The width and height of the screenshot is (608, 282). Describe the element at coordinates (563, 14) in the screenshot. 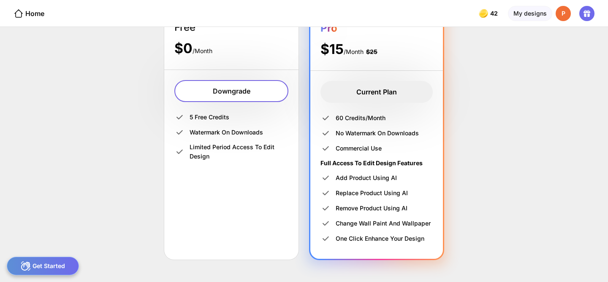

I see `div: P` at that location.